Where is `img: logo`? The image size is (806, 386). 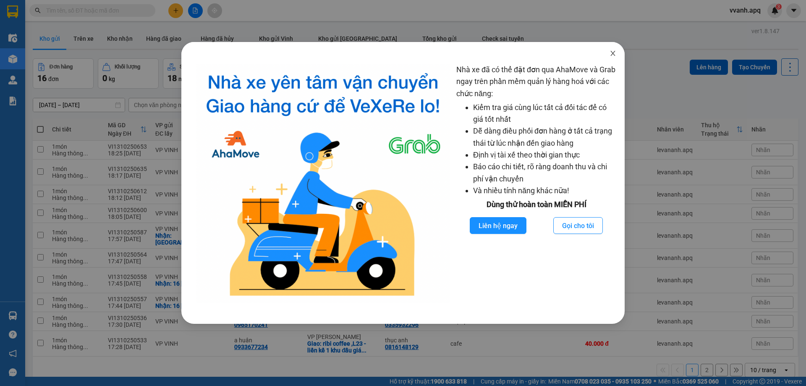 img: logo is located at coordinates (323, 183).